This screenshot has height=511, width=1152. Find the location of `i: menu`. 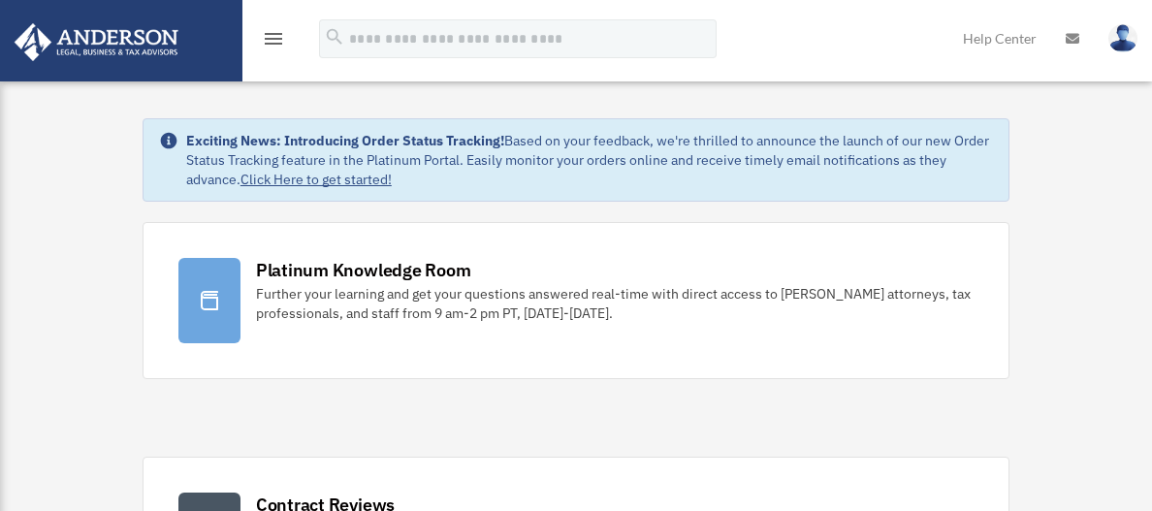

i: menu is located at coordinates (273, 39).